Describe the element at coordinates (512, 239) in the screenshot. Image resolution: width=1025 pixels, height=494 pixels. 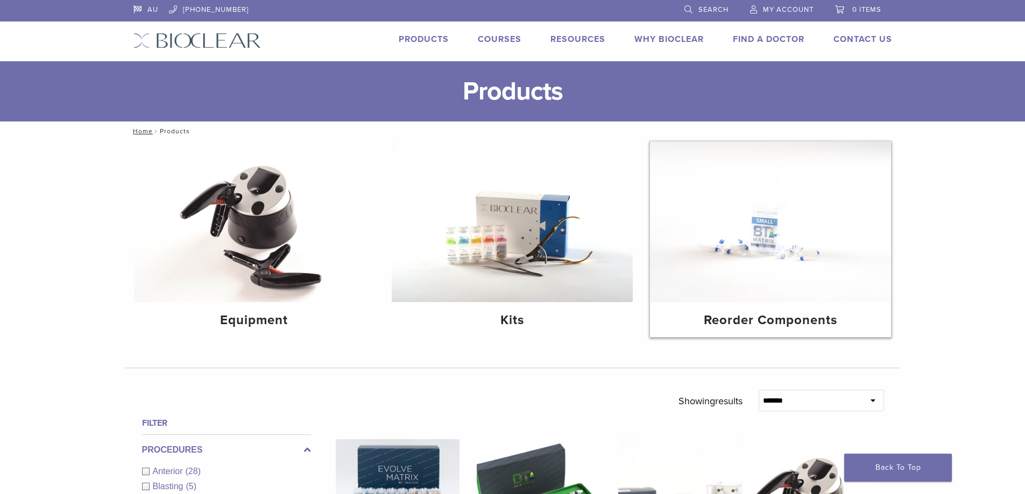
I see `a: Kits` at that location.